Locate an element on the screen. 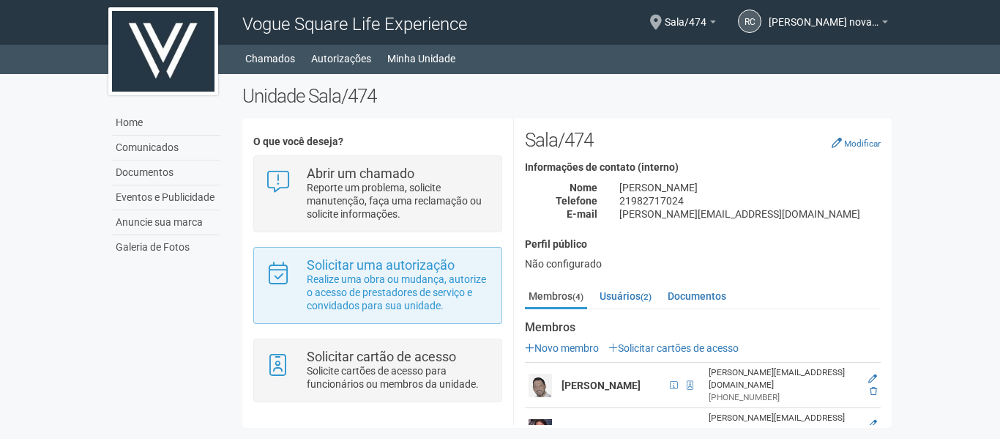  h2: Sala/474 is located at coordinates (703, 140).